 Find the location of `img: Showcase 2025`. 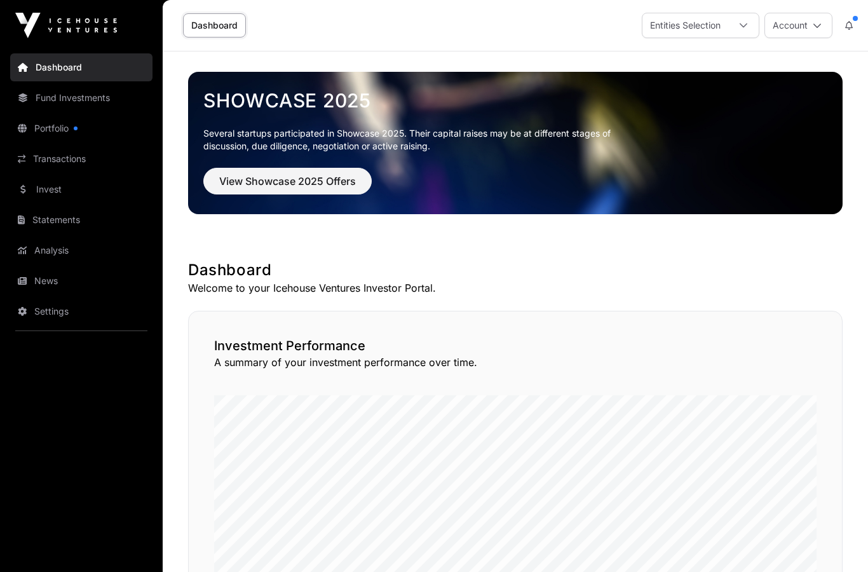

img: Showcase 2025 is located at coordinates (515, 143).